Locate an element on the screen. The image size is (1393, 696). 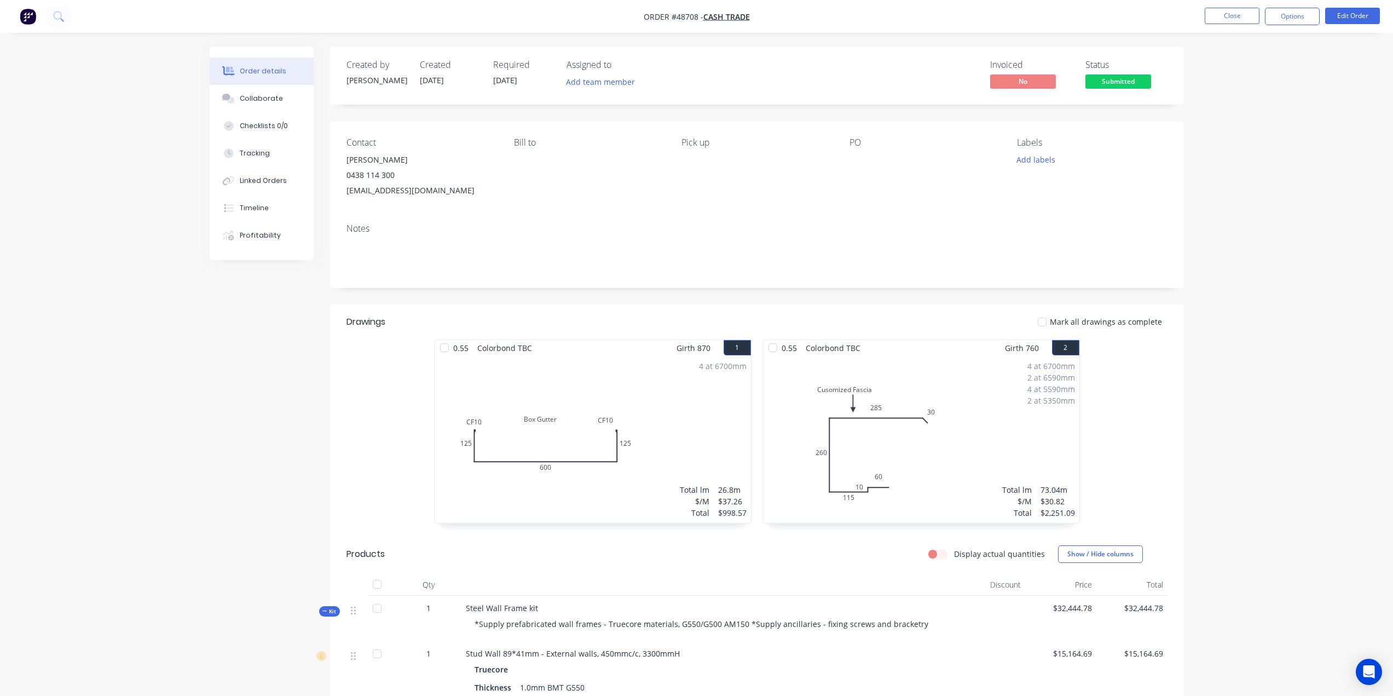
div: Created is located at coordinates (450, 65).